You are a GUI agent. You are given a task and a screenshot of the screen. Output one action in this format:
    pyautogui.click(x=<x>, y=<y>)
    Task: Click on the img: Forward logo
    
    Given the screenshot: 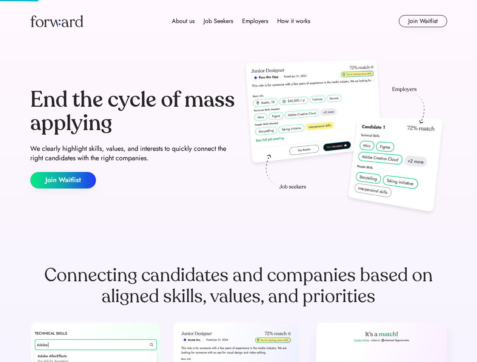 What is the action you would take?
    pyautogui.click(x=57, y=21)
    